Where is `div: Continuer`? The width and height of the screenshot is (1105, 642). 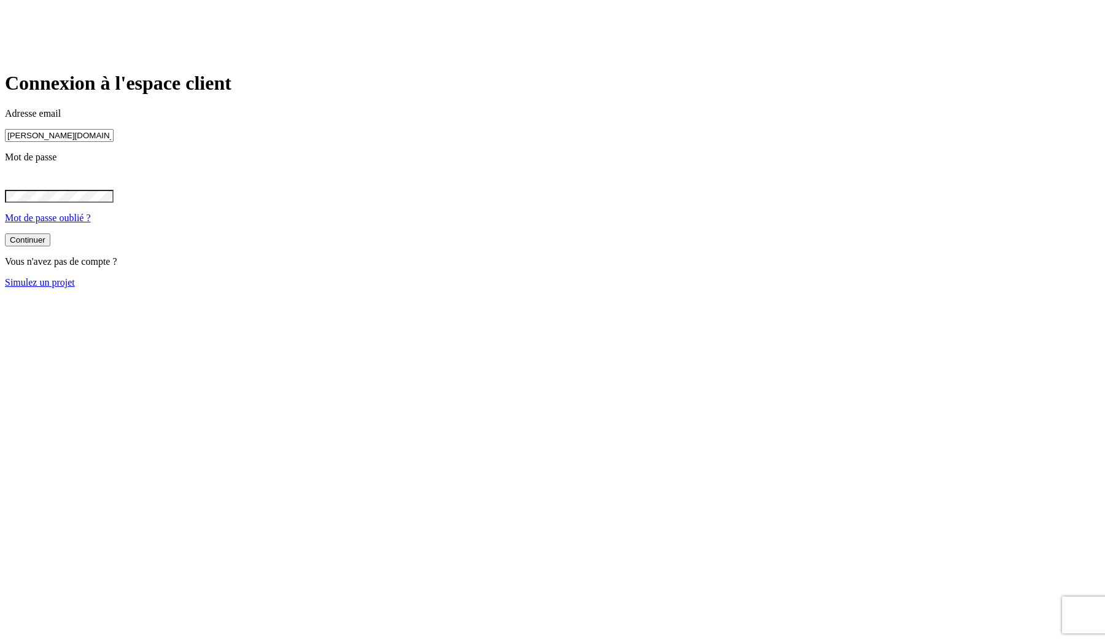 div: Continuer is located at coordinates (28, 239).